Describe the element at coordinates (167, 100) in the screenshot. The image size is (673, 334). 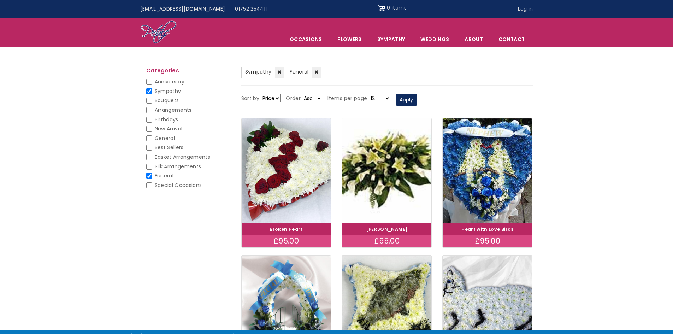
I see `span: Bouquets` at that location.